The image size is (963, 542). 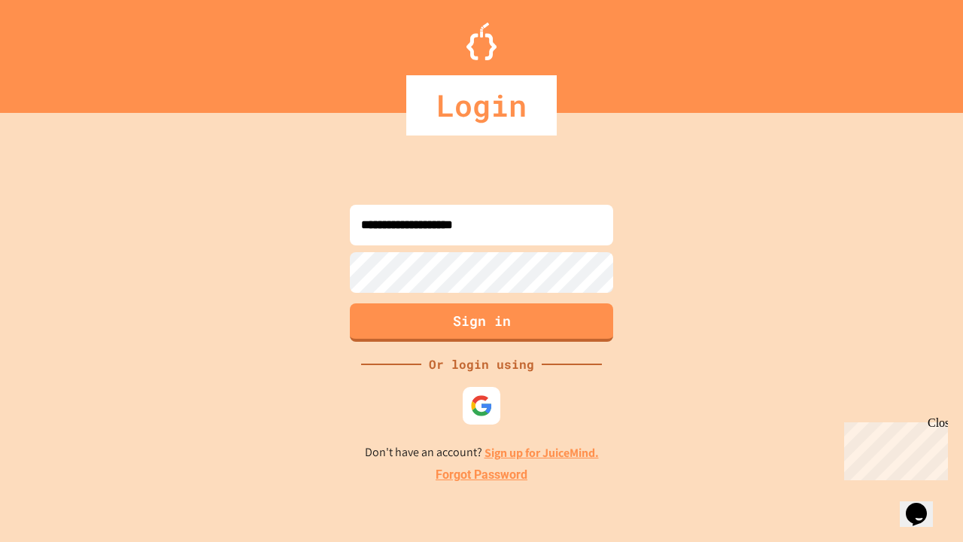 What do you see at coordinates (482, 322) in the screenshot?
I see `button: Sign in` at bounding box center [482, 322].